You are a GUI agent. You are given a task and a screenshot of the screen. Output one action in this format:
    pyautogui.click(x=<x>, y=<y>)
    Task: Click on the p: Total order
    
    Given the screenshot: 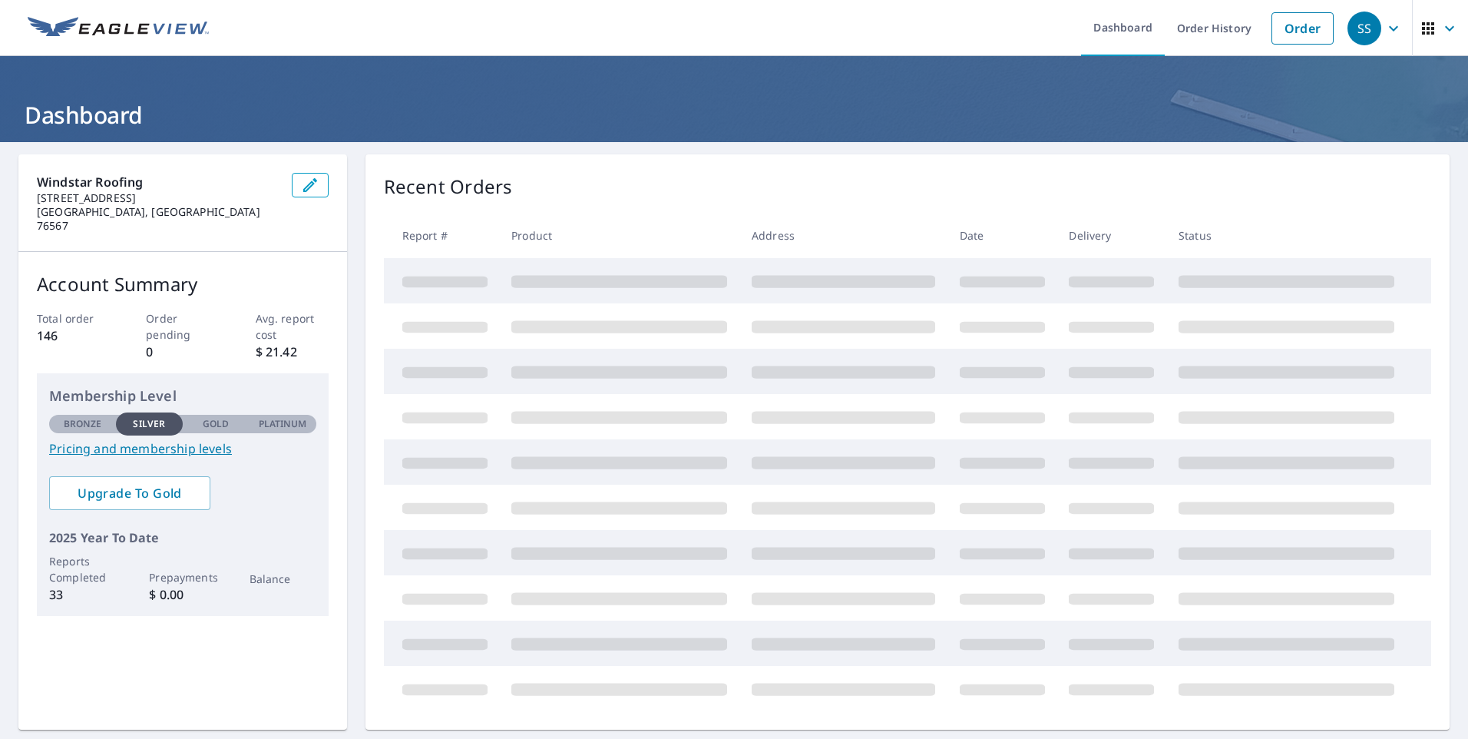 What is the action you would take?
    pyautogui.click(x=73, y=318)
    